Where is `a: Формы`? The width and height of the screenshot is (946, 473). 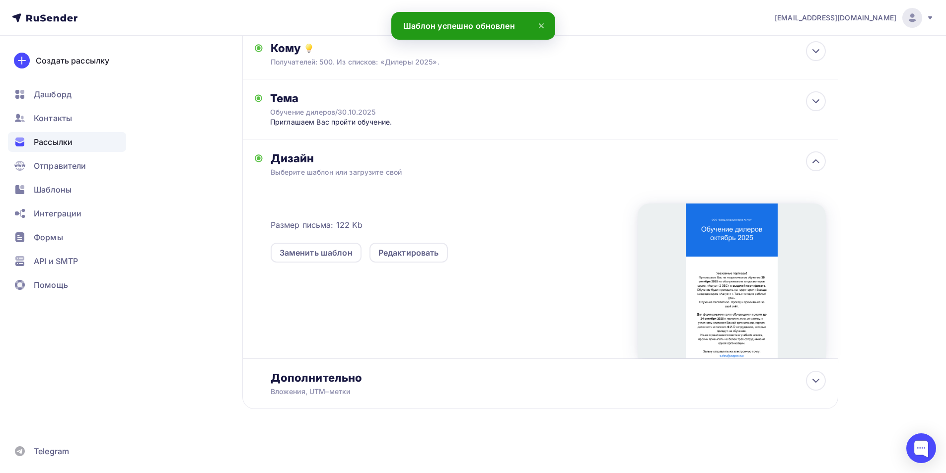
a: Формы is located at coordinates (67, 237).